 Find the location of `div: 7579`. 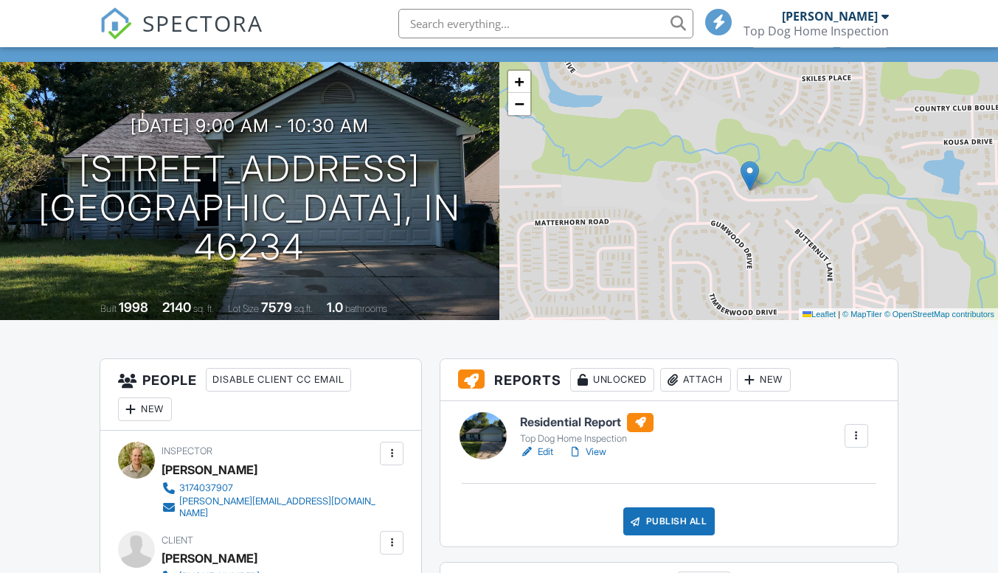

div: 7579 is located at coordinates (277, 307).